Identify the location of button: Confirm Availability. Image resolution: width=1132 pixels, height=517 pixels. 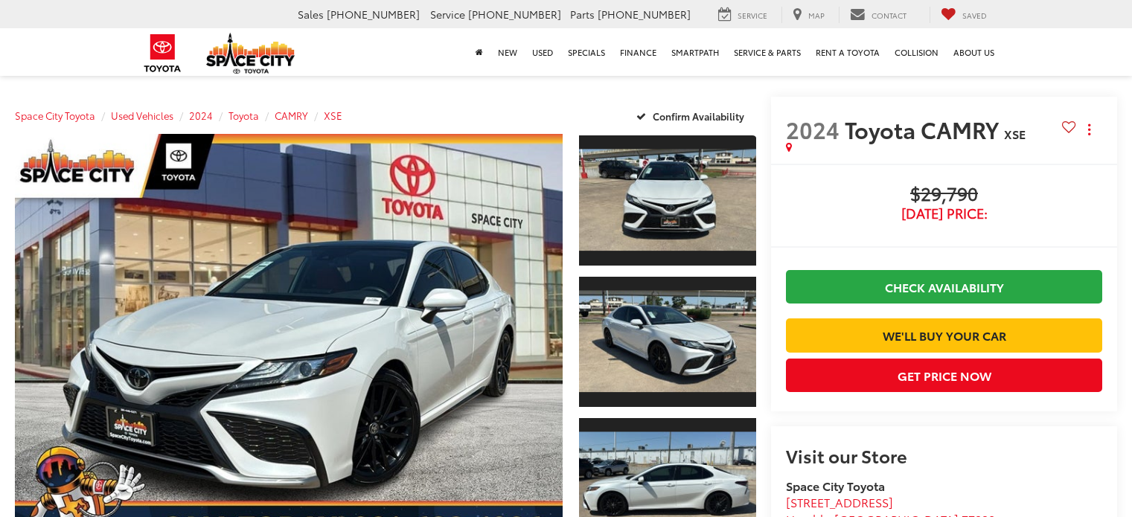
(692, 115).